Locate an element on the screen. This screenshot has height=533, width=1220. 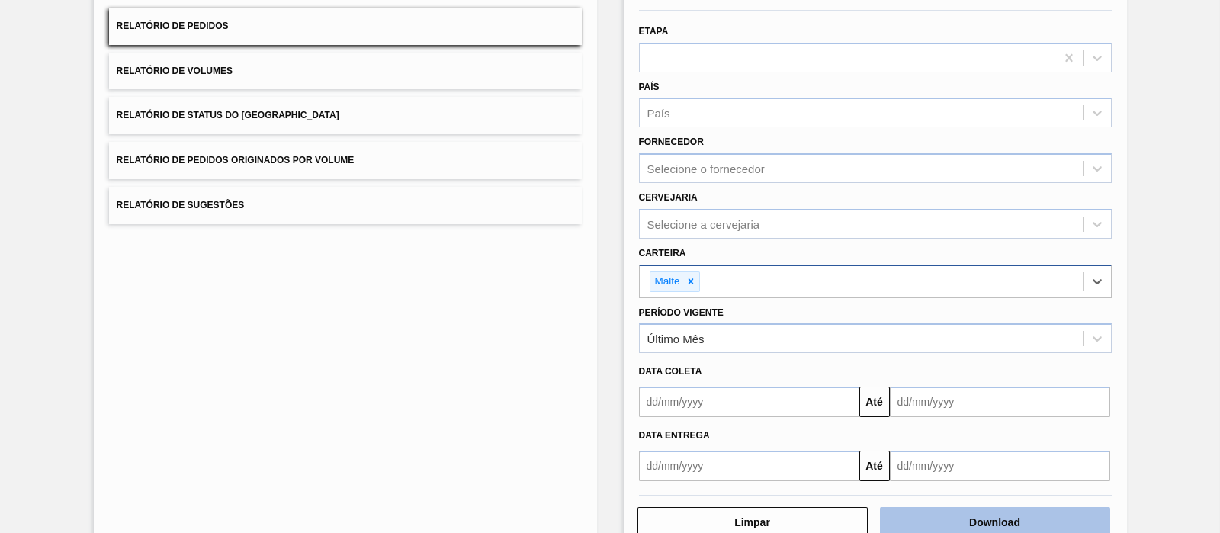
div: País is located at coordinates (659, 113).